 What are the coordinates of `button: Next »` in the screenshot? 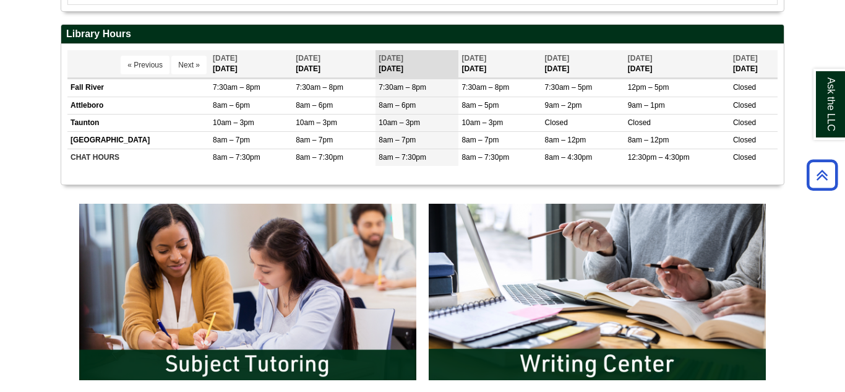 It's located at (189, 65).